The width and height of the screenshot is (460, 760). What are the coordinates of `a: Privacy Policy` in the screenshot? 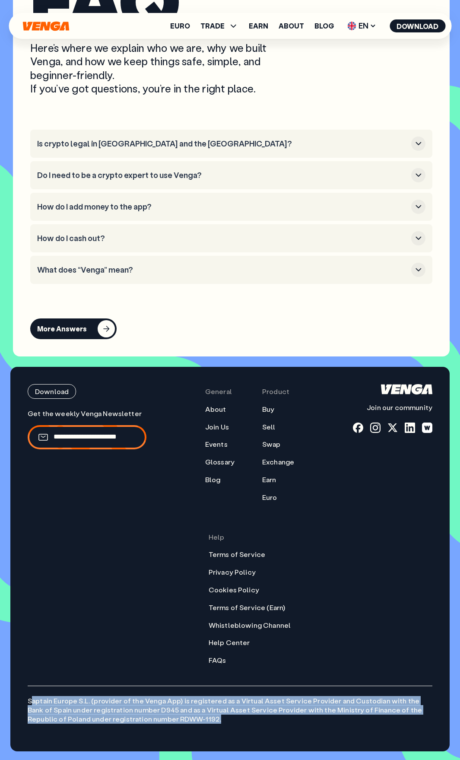 It's located at (232, 572).